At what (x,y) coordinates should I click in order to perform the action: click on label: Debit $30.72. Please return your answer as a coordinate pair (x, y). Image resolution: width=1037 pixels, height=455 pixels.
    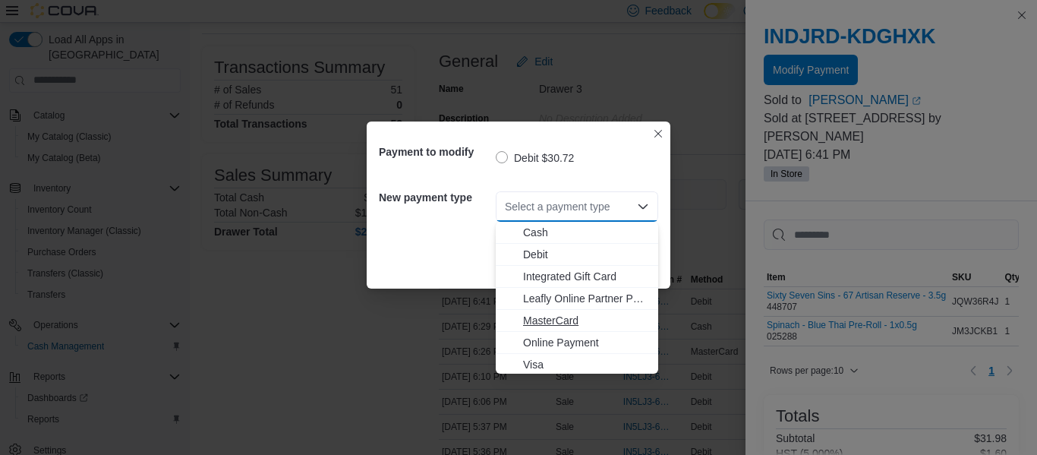
    Looking at the image, I should click on (534, 158).